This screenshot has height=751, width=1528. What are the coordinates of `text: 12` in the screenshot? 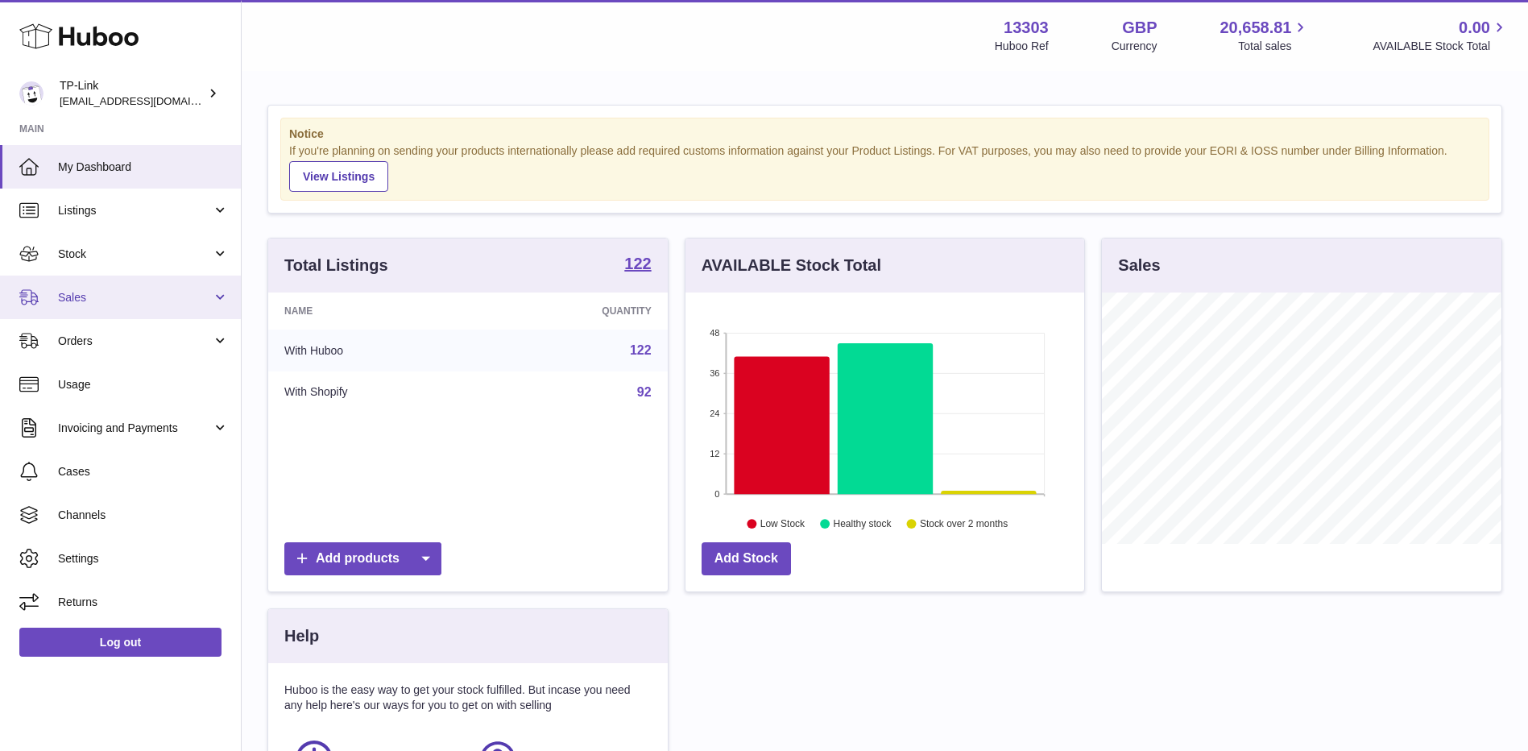 It's located at (715, 454).